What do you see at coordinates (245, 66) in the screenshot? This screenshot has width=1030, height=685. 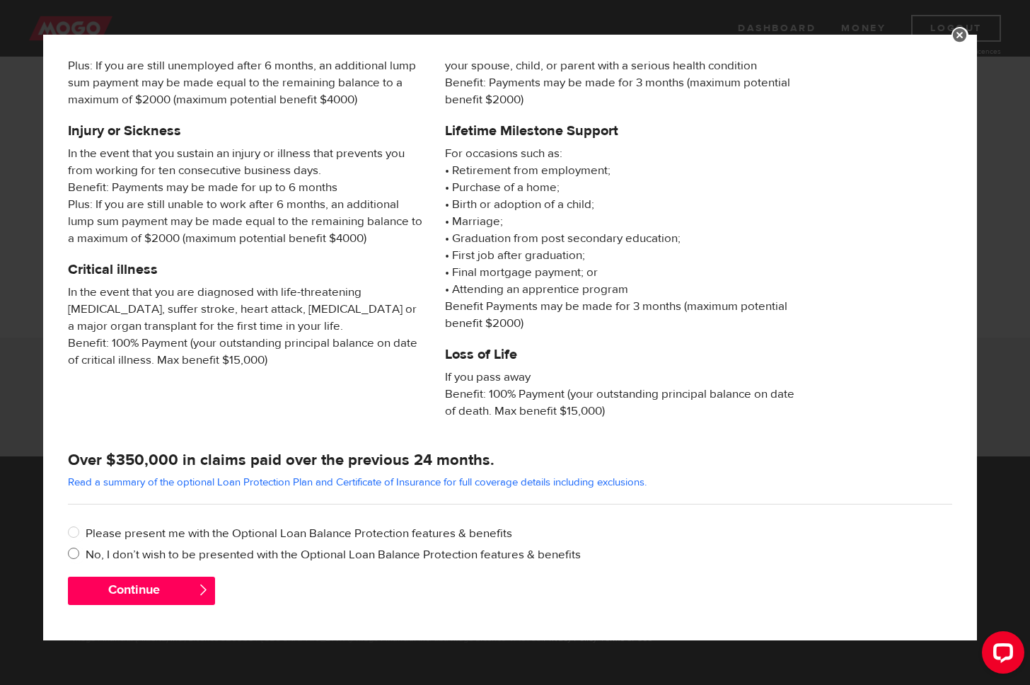 I see `span: If you are Laid Off Without Cause Benefit: Payments may be made for up to 6 months Plus: If you a...` at bounding box center [245, 66].